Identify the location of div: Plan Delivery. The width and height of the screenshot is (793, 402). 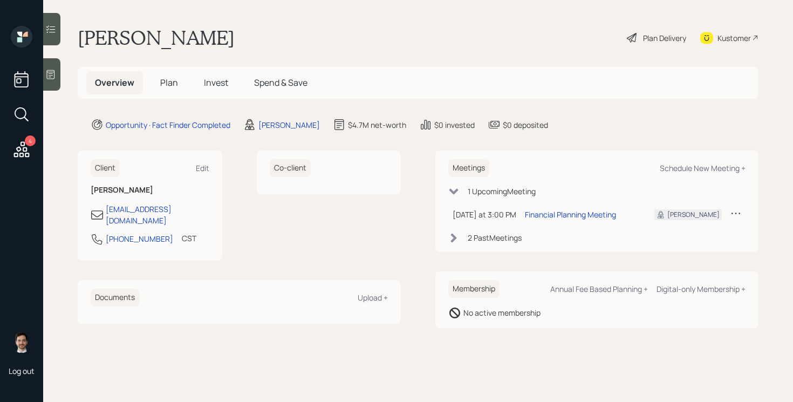
(665, 38).